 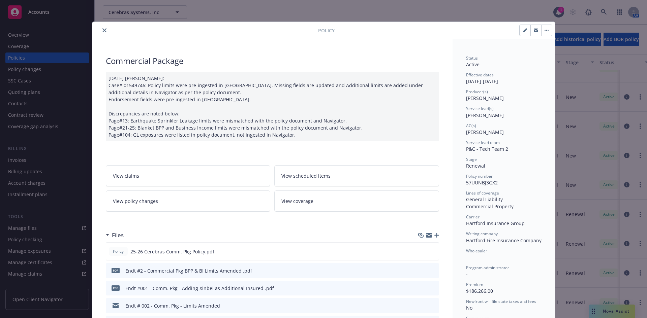 What do you see at coordinates (188, 201) in the screenshot?
I see `a: View policy changes` at bounding box center [188, 201].